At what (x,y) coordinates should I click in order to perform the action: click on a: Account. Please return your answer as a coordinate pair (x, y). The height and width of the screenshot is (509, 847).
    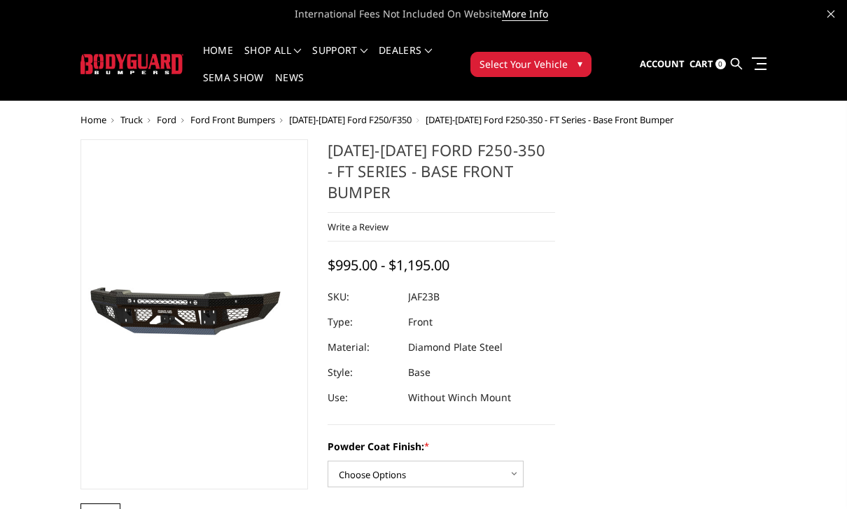
    Looking at the image, I should click on (662, 64).